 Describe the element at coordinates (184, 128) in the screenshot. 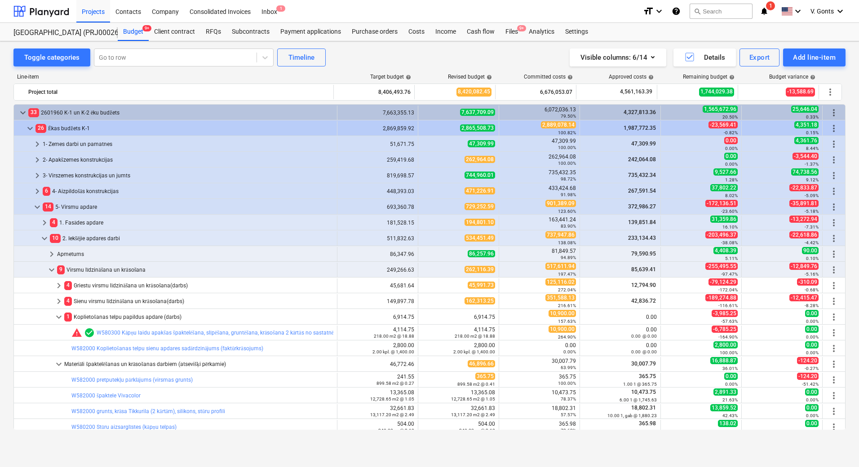

I see `div: Ēkas budžets K-1` at that location.